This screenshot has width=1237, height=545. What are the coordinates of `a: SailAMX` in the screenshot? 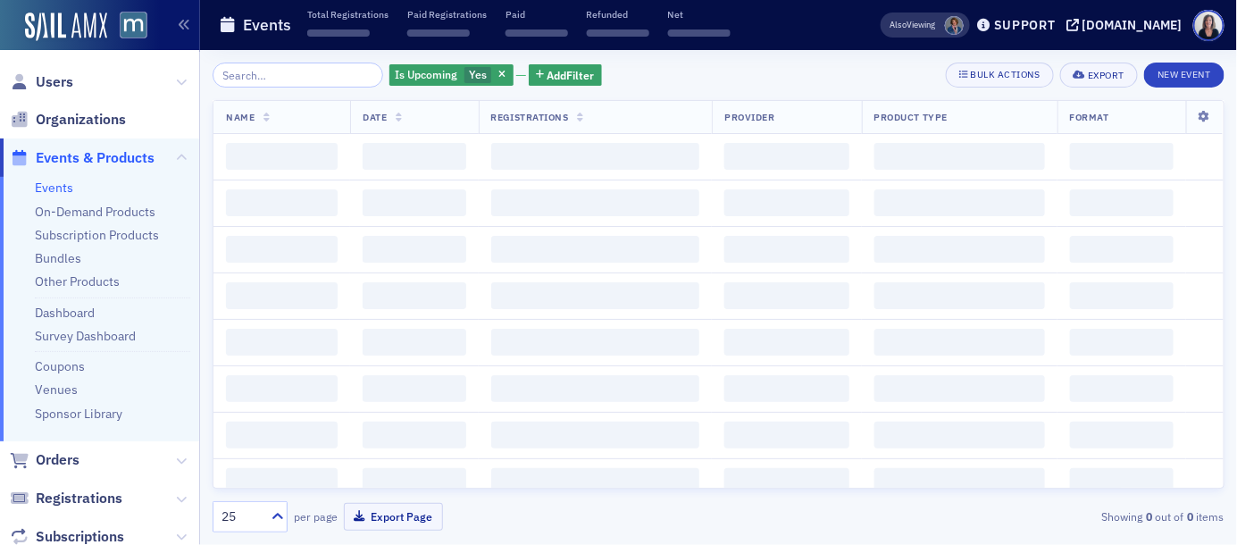 It's located at (66, 27).